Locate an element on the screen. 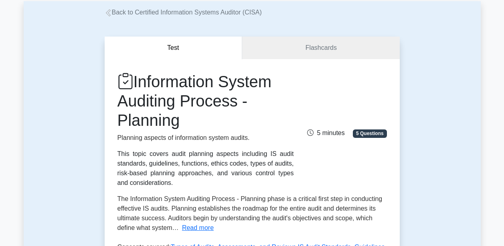 This screenshot has height=246, width=504. span: The Information System Auditing Process - Planning phase is a critical first step in conducting e... is located at coordinates (250, 213).